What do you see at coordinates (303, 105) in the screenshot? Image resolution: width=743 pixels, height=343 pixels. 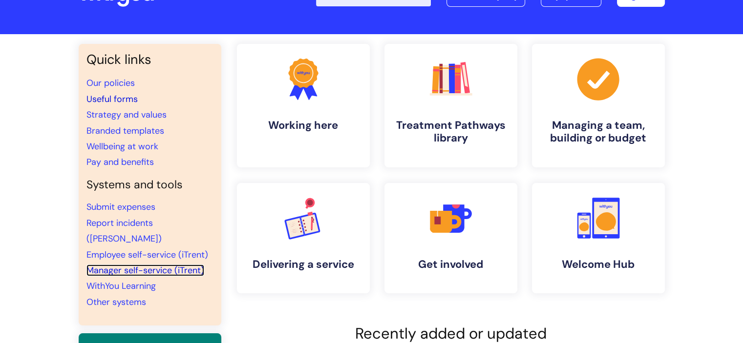 I see `a: Working here` at bounding box center [303, 105].